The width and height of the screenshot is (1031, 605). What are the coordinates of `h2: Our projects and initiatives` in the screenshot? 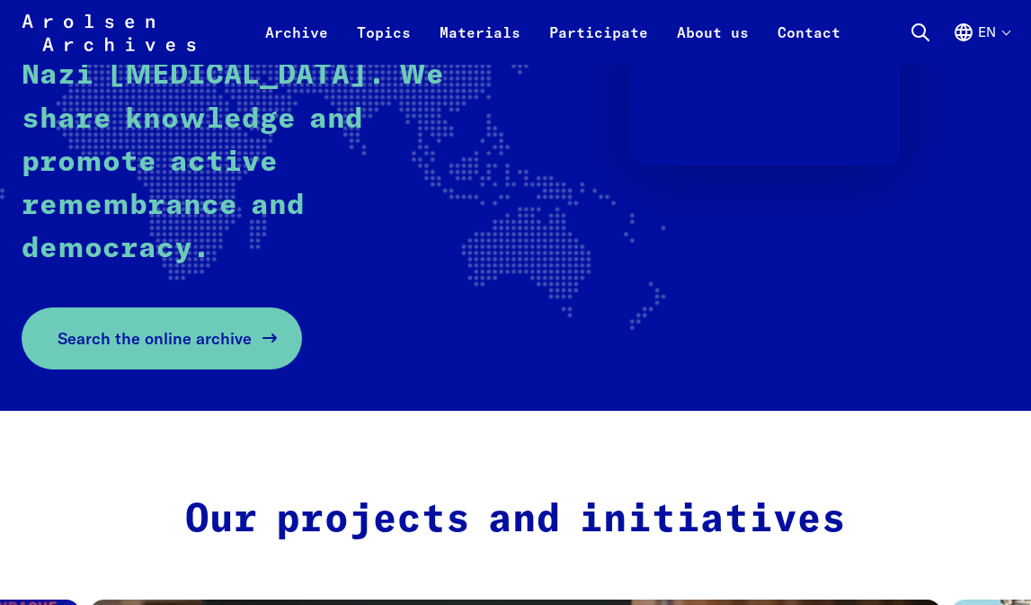 It's located at (516, 521).